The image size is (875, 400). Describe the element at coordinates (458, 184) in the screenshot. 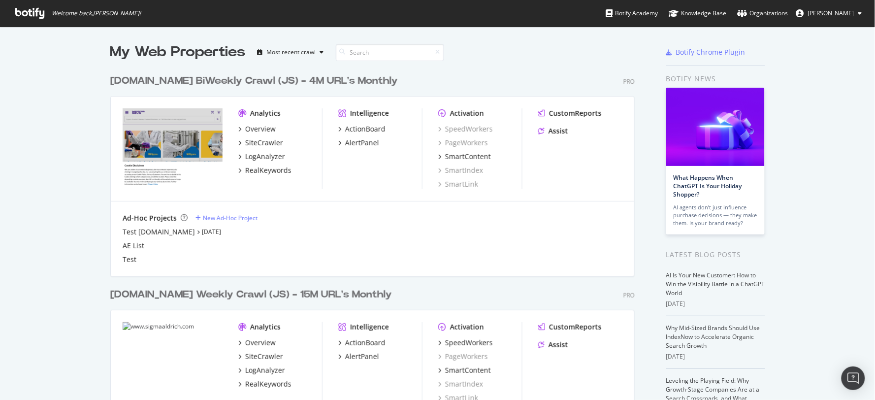

I see `div: SmartLink` at that location.